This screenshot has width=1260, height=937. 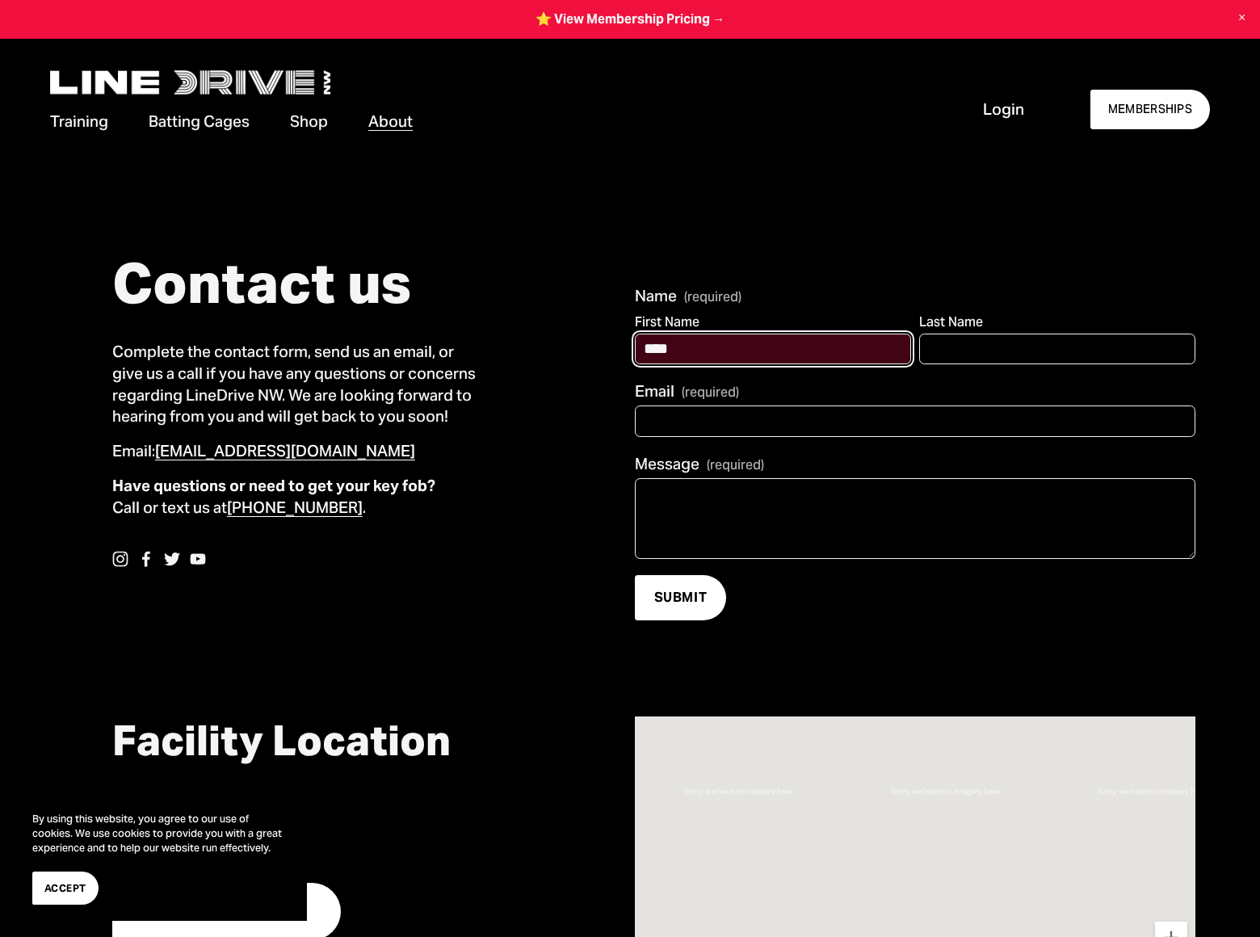 I want to click on p: Email:, so click(x=297, y=451).